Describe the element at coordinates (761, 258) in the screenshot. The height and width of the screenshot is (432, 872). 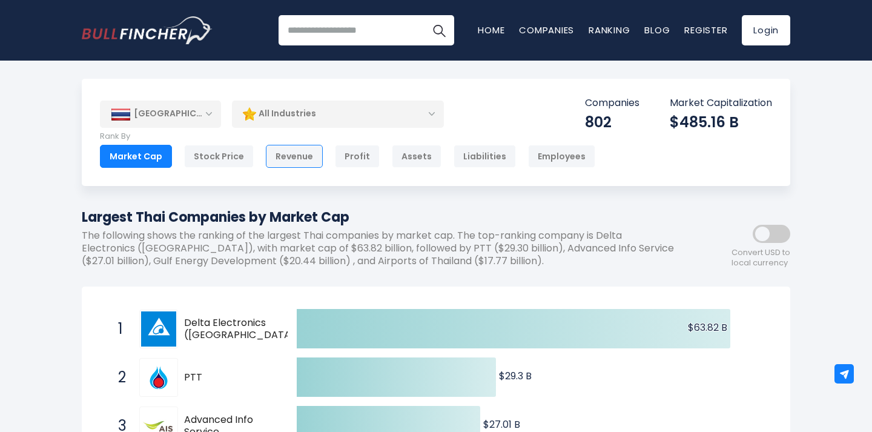
I see `span: Convert USD to local currency` at that location.